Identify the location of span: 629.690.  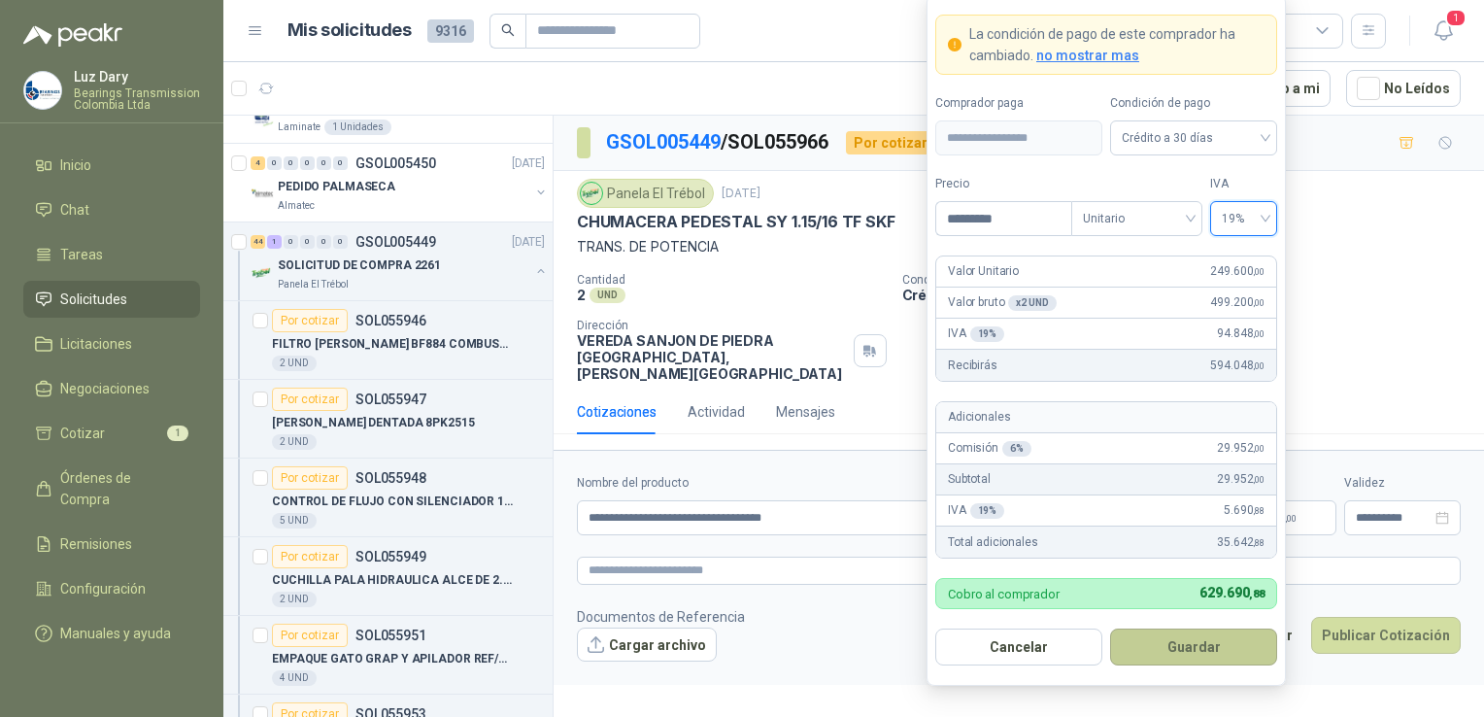
(1232, 592).